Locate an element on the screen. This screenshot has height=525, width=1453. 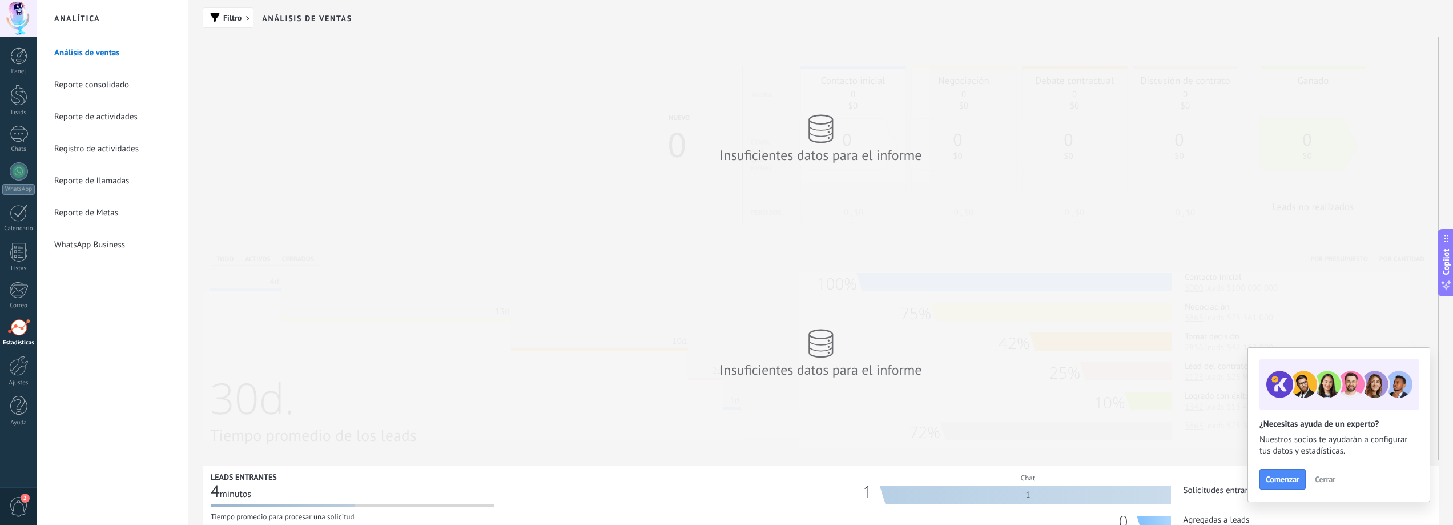
a: WhatsApp Business is located at coordinates (115, 245).